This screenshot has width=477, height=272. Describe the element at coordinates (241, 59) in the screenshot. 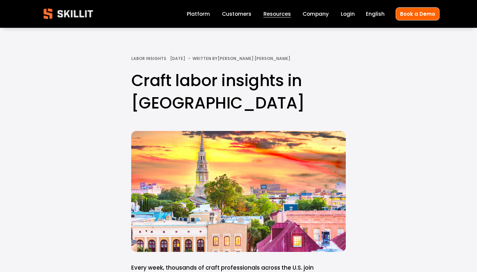

I see `div: Written By` at that location.